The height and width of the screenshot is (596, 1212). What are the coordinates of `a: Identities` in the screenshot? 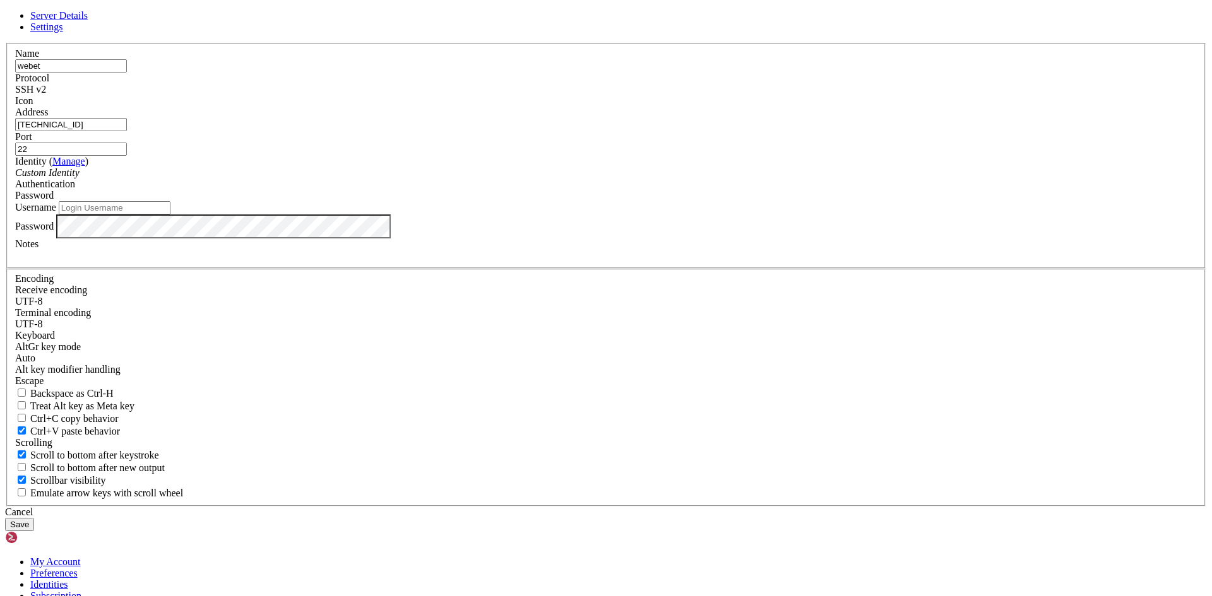 It's located at (49, 584).